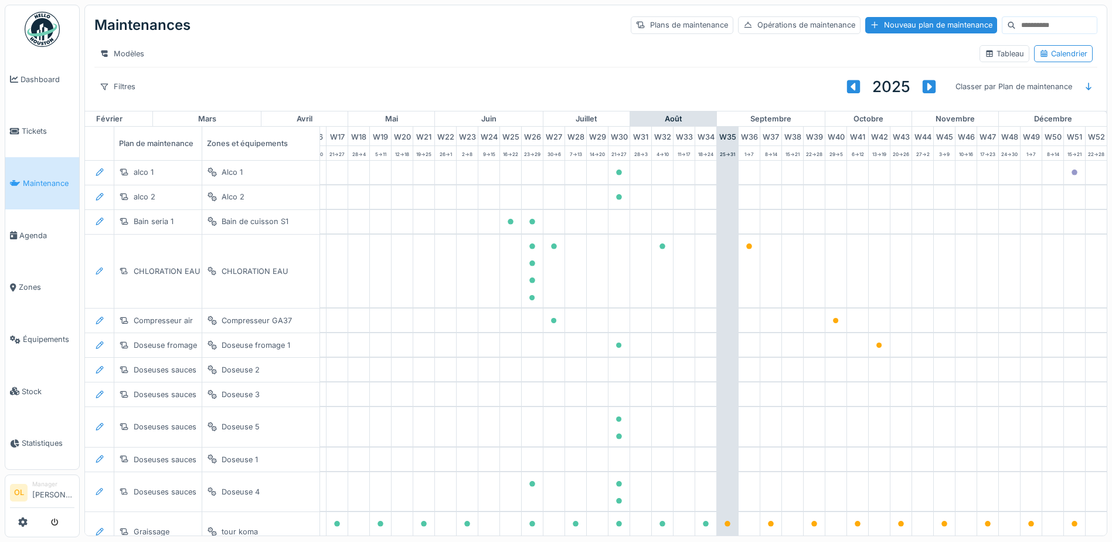  Describe the element at coordinates (381, 153) in the screenshot. I see `div: 5 -> 11` at that location.